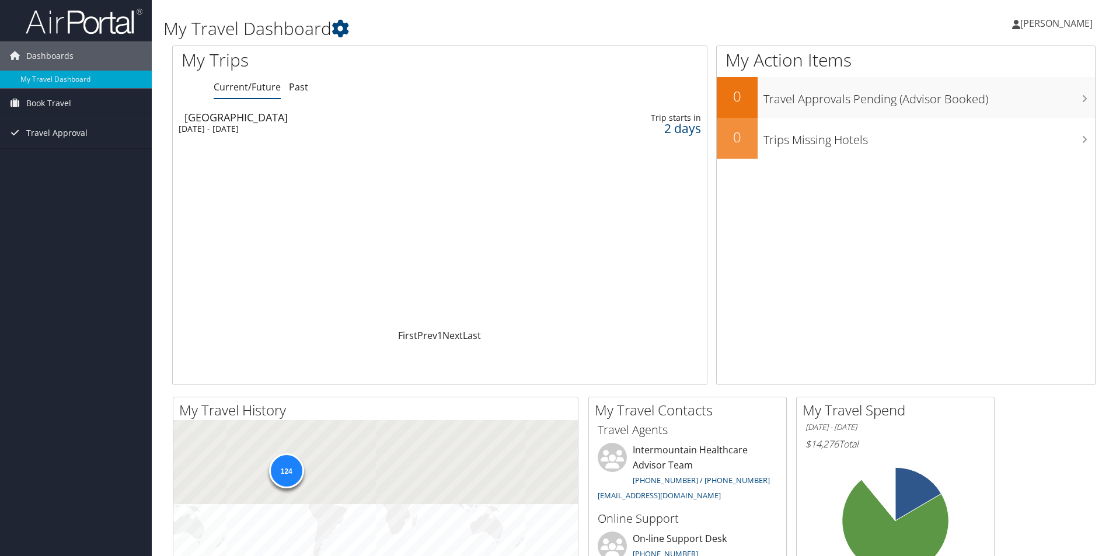 Image resolution: width=1116 pixels, height=556 pixels. Describe the element at coordinates (427, 336) in the screenshot. I see `a: Prev` at that location.